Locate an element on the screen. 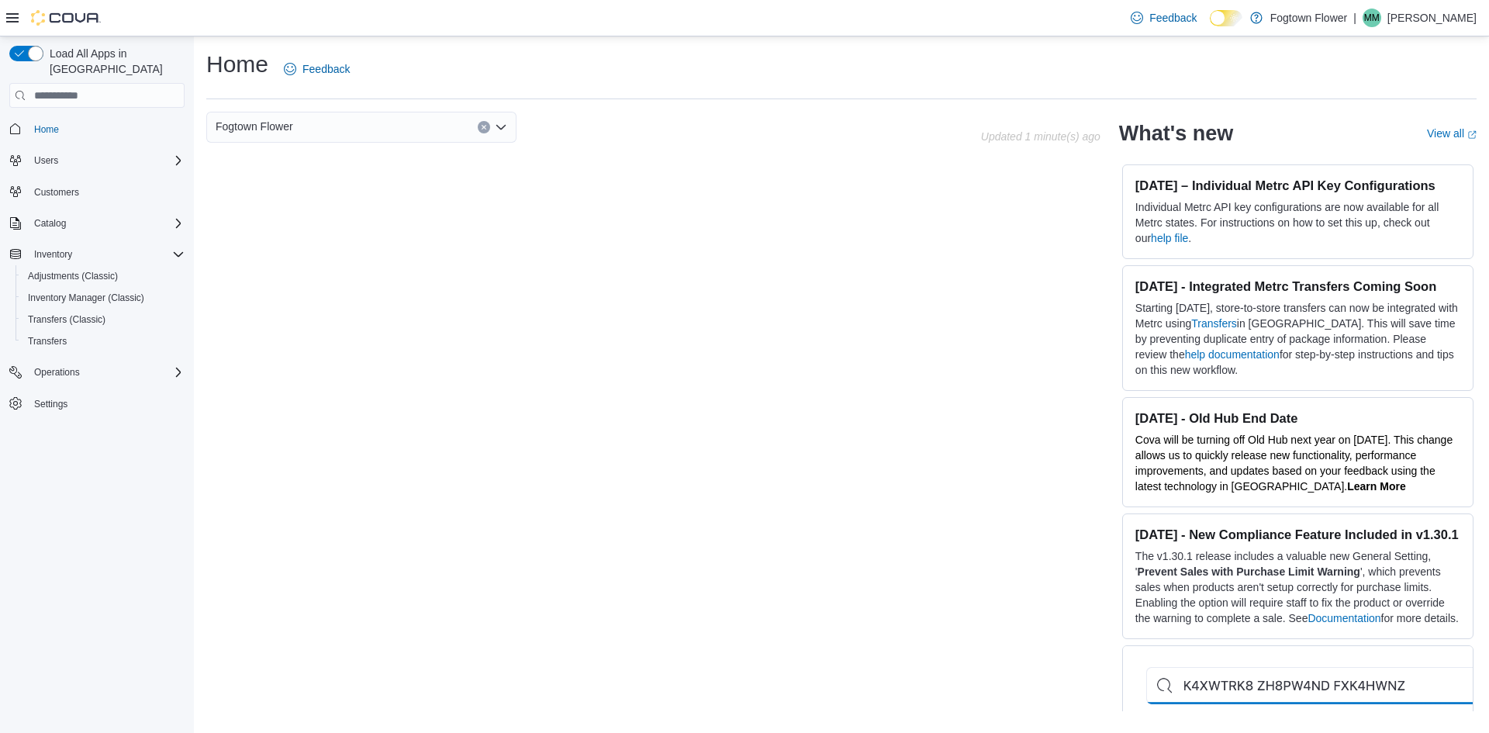  a: Customers is located at coordinates (57, 192).